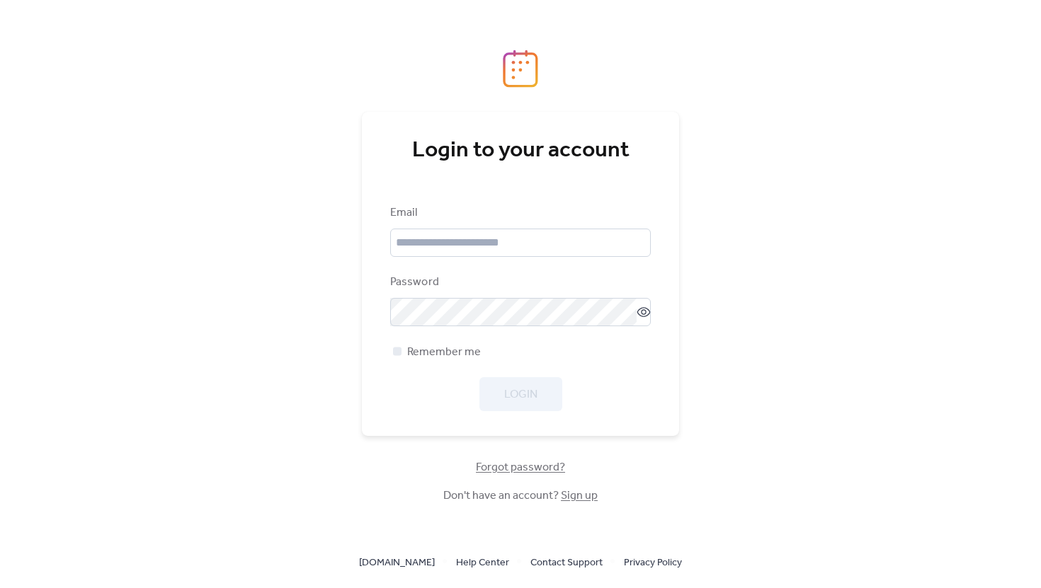 This screenshot has height=588, width=1041. Describe the element at coordinates (653, 562) in the screenshot. I see `a: Privacy Policy` at that location.